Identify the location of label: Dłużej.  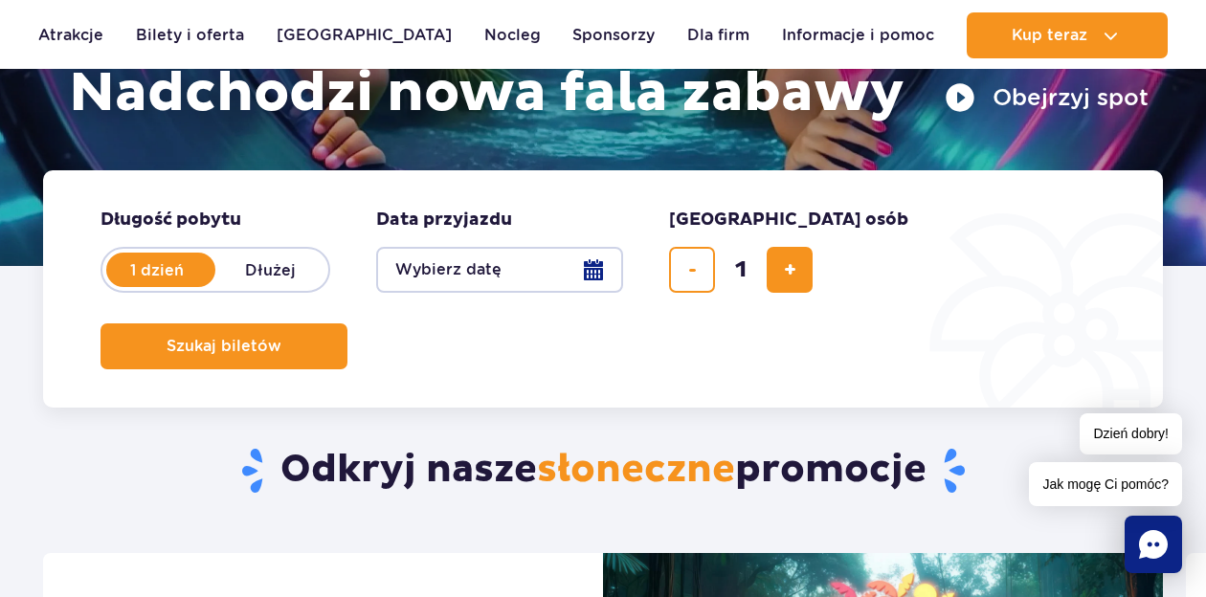
(270, 270).